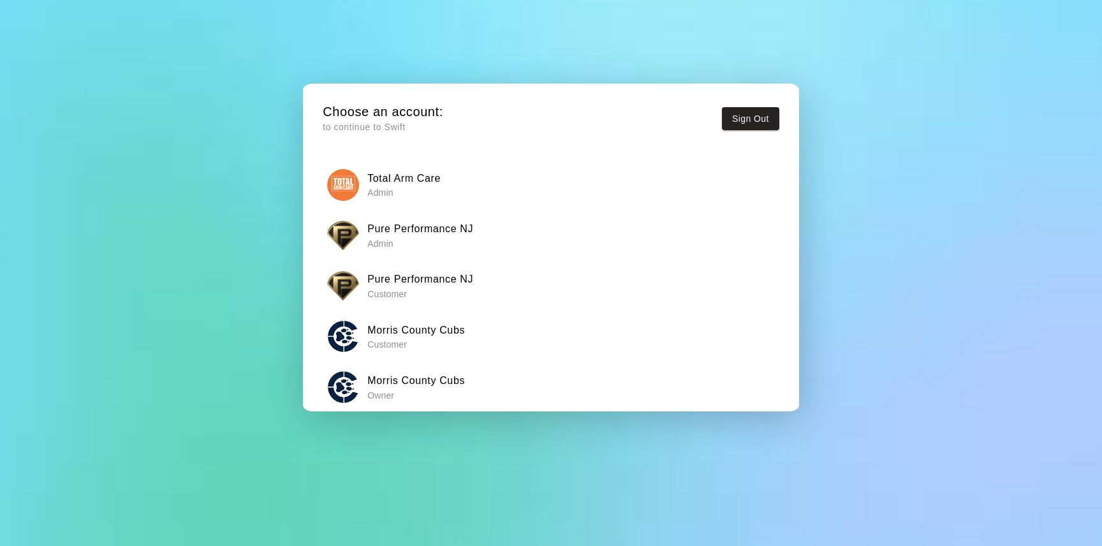 This screenshot has height=546, width=1102. What do you see at coordinates (343, 185) in the screenshot?
I see `img: Total Arm Care` at bounding box center [343, 185].